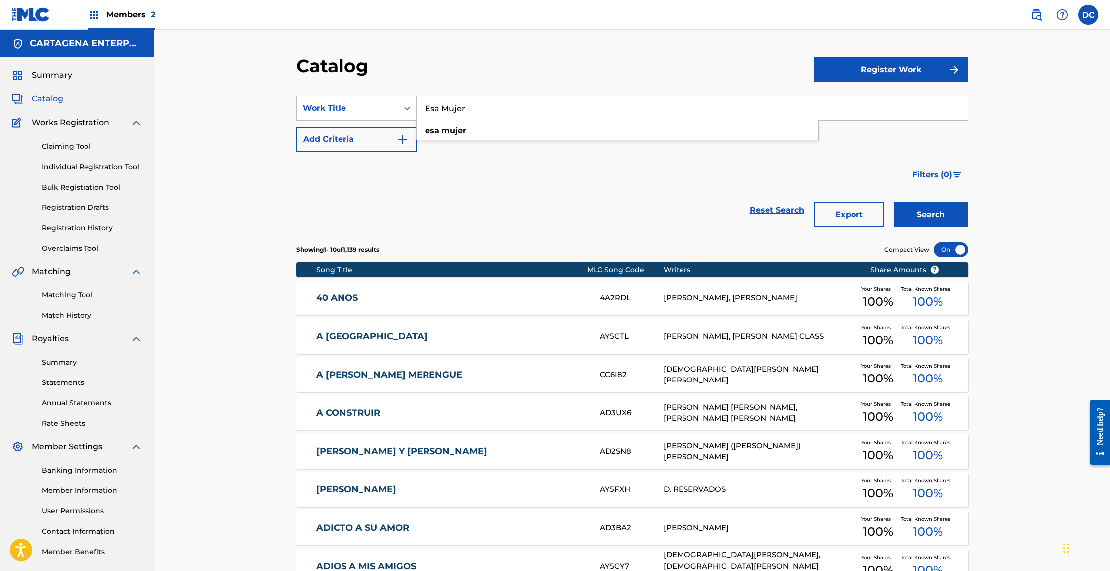 The width and height of the screenshot is (1110, 571). What do you see at coordinates (337, 249) in the screenshot?
I see `p: Showing 1 - 10 of 1,139 results` at bounding box center [337, 249].